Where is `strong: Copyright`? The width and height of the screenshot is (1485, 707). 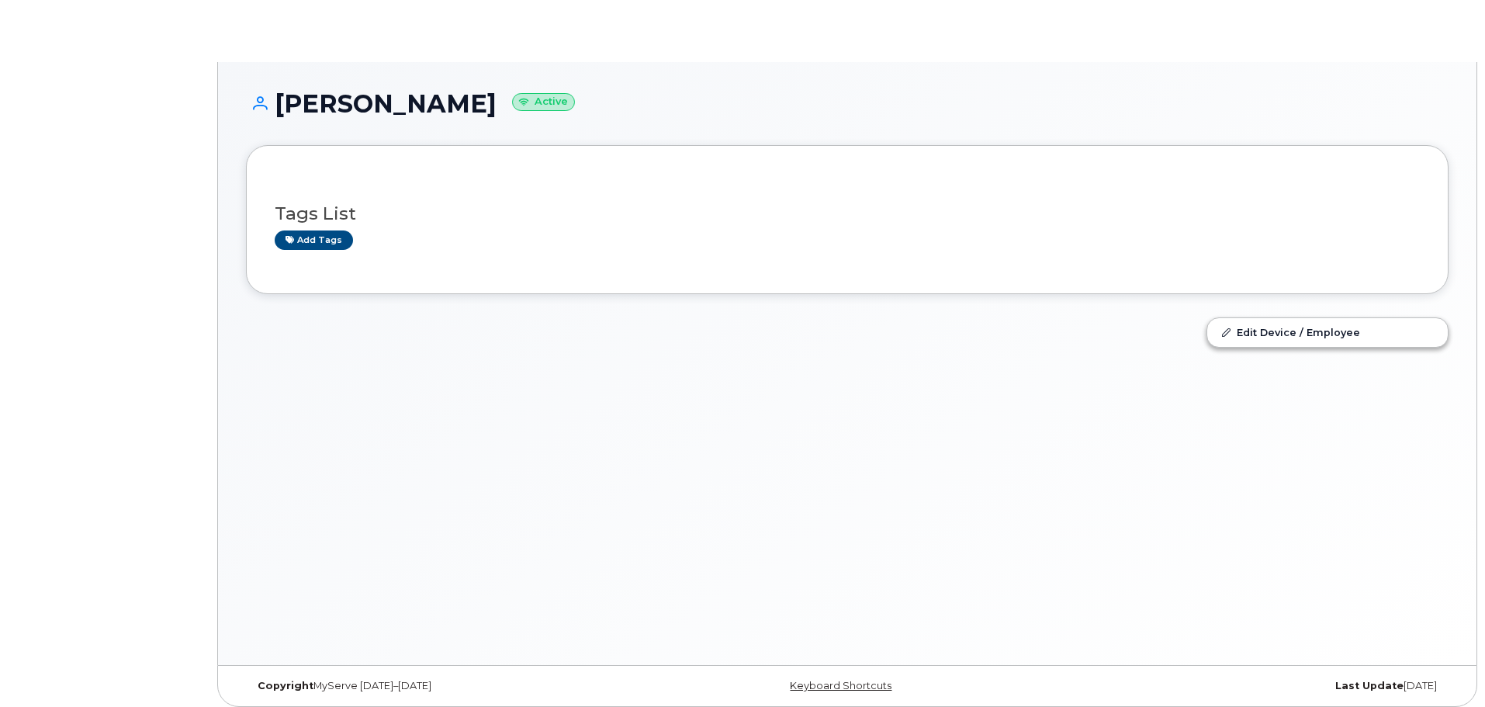
strong: Copyright is located at coordinates (286, 685).